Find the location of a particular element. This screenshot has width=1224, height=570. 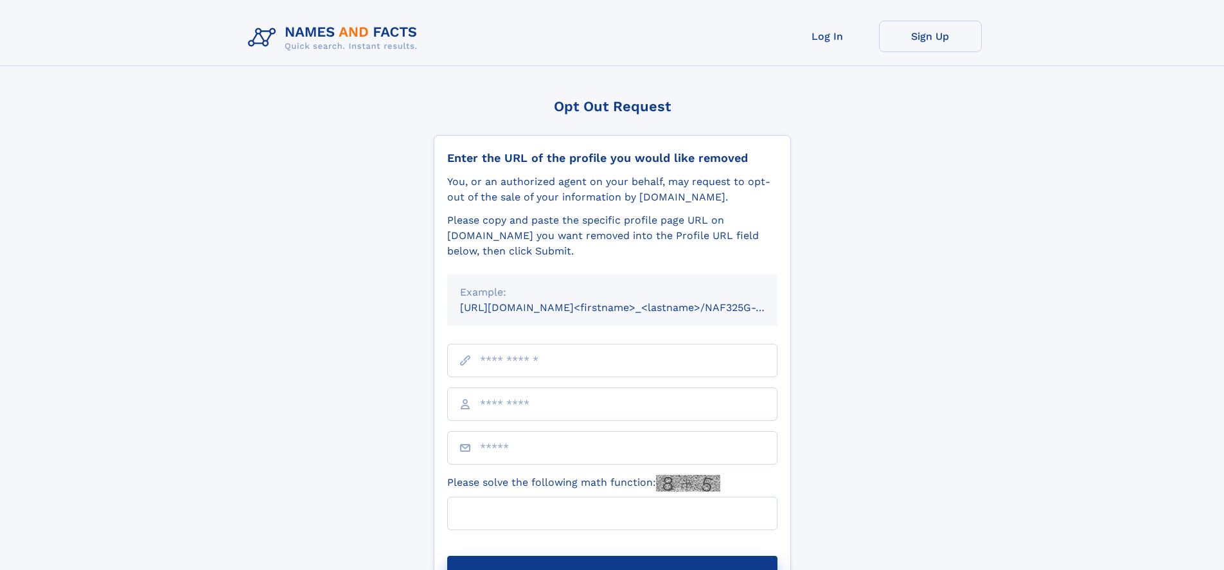

div: Example: is located at coordinates (612, 292).